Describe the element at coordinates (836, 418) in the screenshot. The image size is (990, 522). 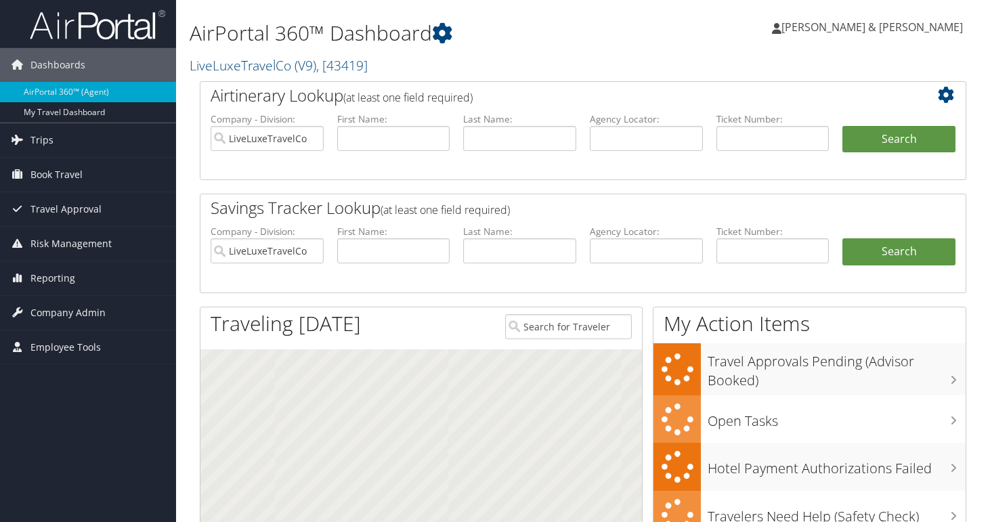
I see `h3: Open Tasks` at that location.